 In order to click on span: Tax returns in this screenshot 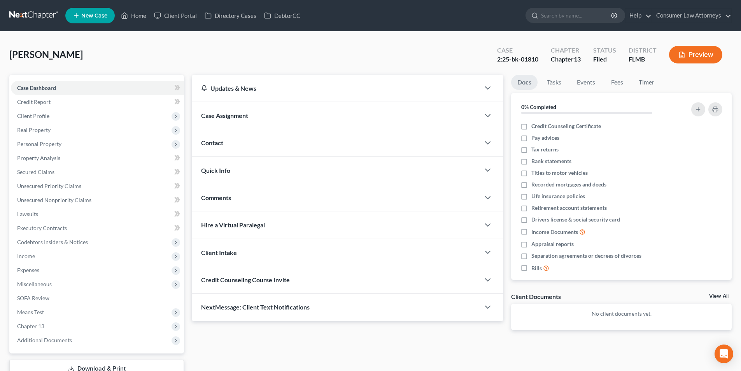, I will do `click(545, 149)`.